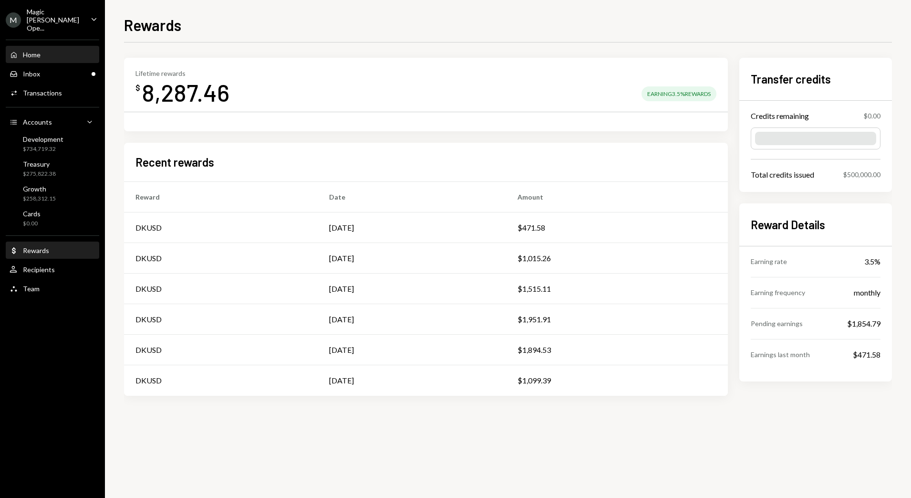 The image size is (911, 498). I want to click on a: Accounts, so click(52, 122).